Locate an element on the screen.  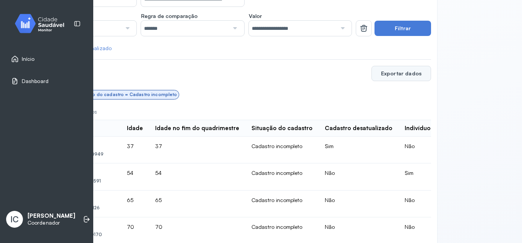
a: Dashboard is located at coordinates (47, 81).